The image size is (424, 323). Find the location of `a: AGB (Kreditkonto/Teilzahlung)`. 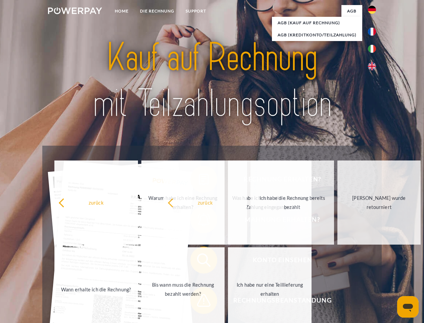

a: AGB (Kreditkonto/Teilzahlung) is located at coordinates (317, 35).